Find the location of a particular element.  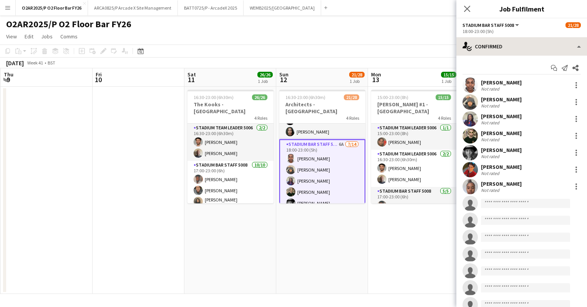

h1: O2AR2025/P O2 Floor Bar FY26 is located at coordinates (69, 24).